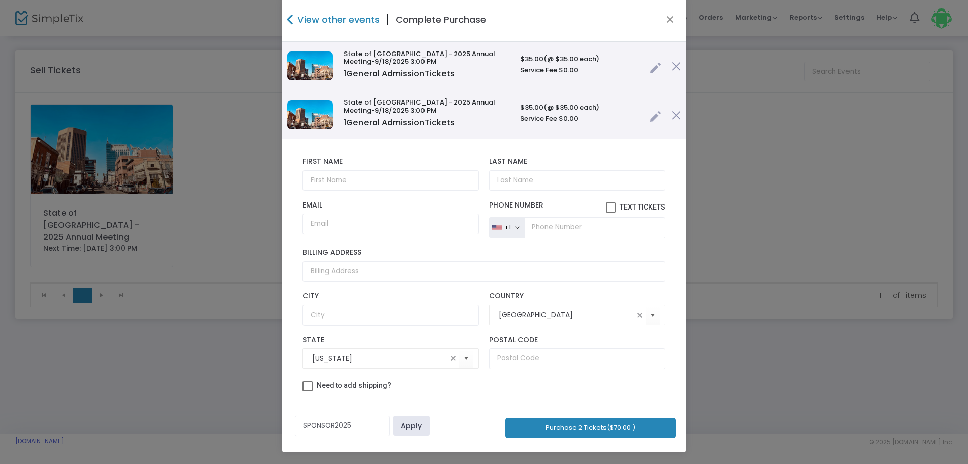 Image resolution: width=968 pixels, height=464 pixels. What do you see at coordinates (566, 314) in the screenshot?
I see `input: Select Country` at bounding box center [566, 314].